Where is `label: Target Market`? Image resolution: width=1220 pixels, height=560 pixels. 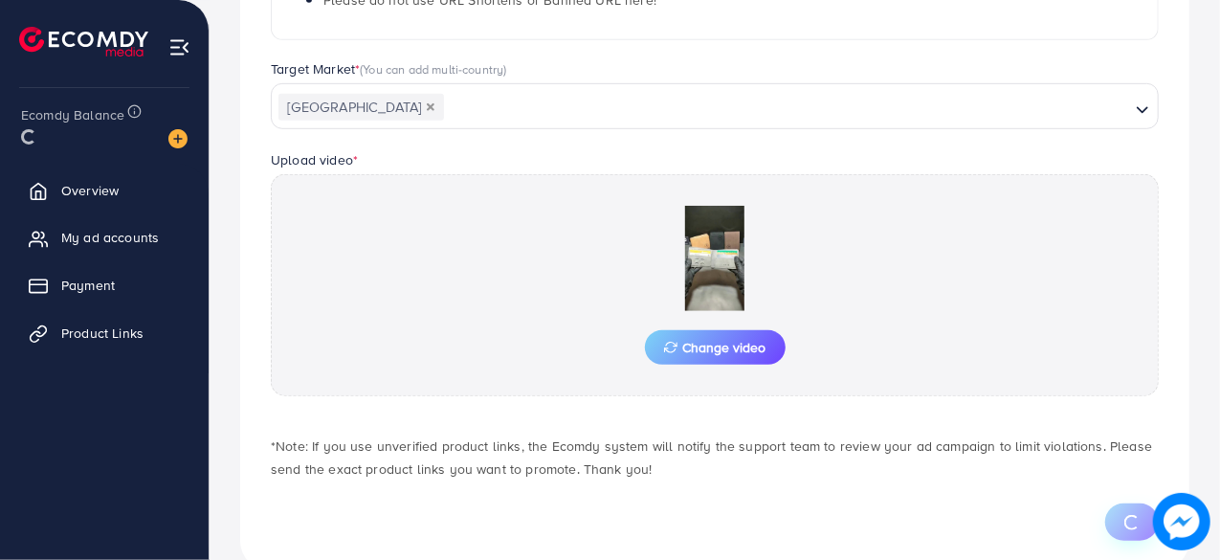 label: Target Market is located at coordinates (388, 69).